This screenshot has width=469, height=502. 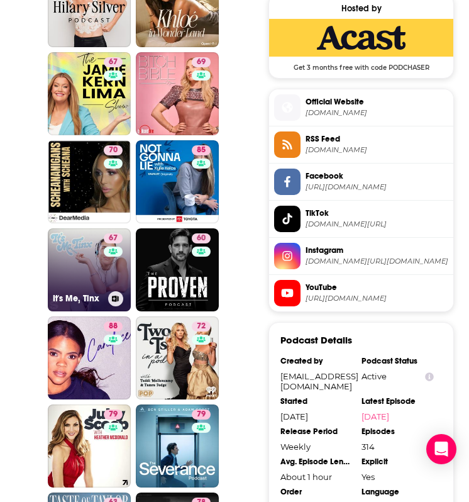 What do you see at coordinates (377, 261) in the screenshot?
I see `span: instagram.com/giggly.squad` at bounding box center [377, 261].